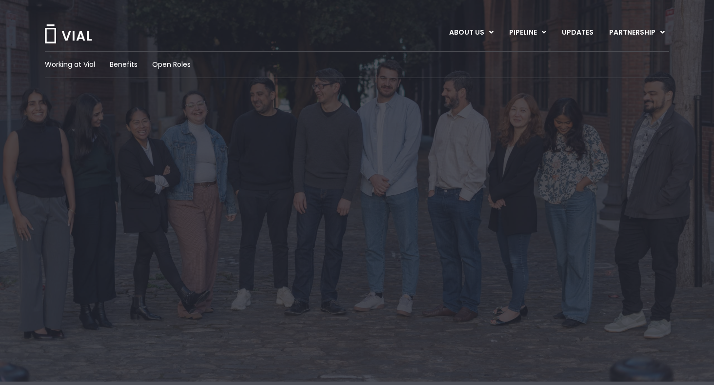 The image size is (714, 385). I want to click on img: Vial Logo, so click(68, 34).